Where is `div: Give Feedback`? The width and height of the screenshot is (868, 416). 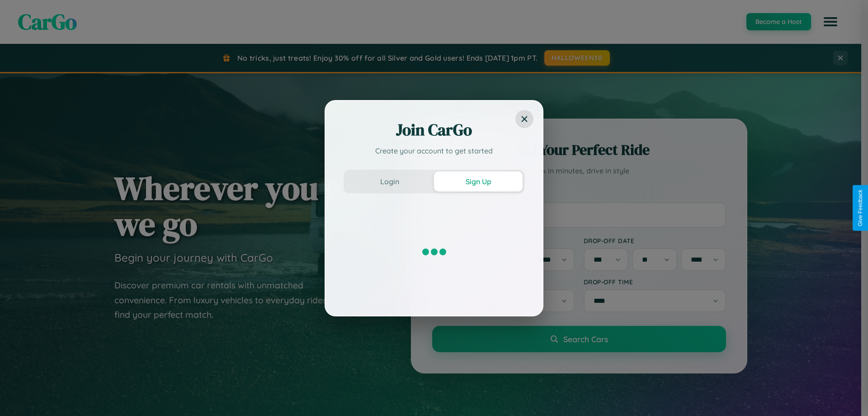
div: Give Feedback is located at coordinates (861, 208).